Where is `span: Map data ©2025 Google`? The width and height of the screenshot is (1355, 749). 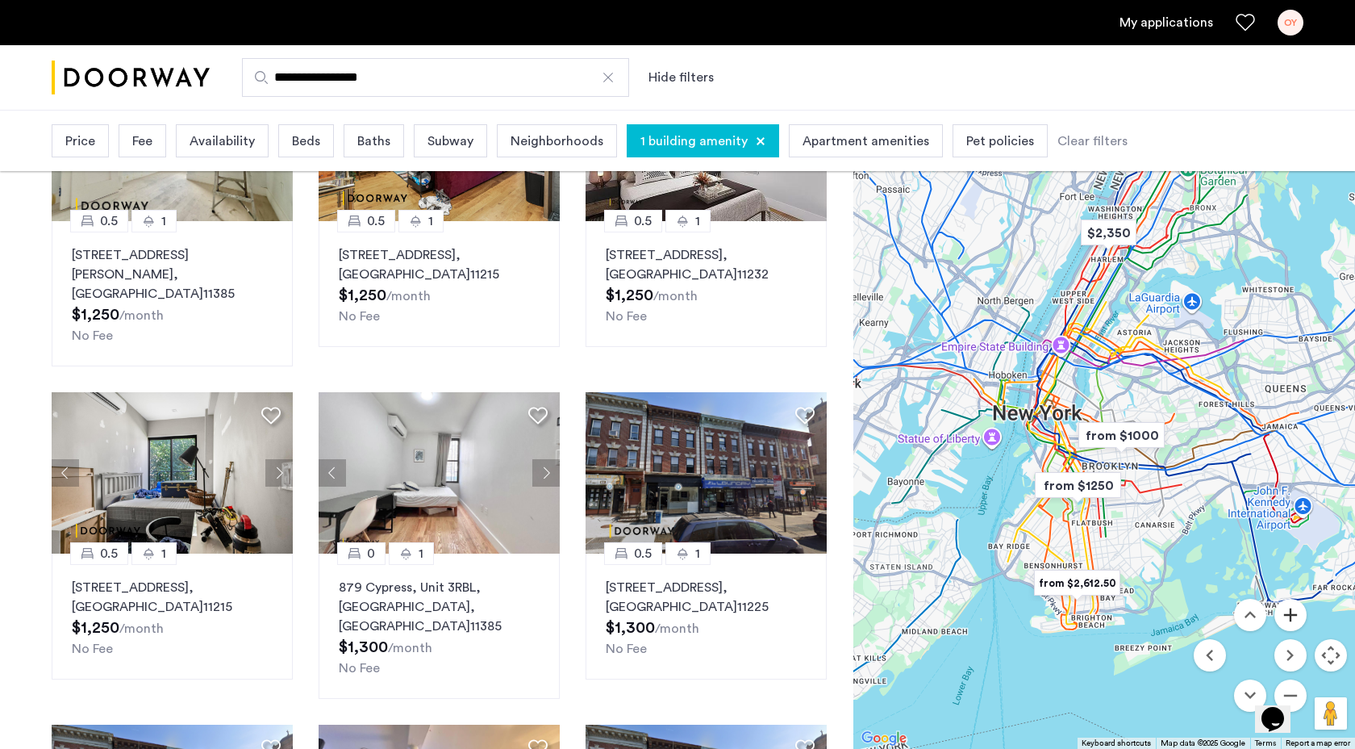
span: Map data ©2025 Google is located at coordinates (1203, 743).